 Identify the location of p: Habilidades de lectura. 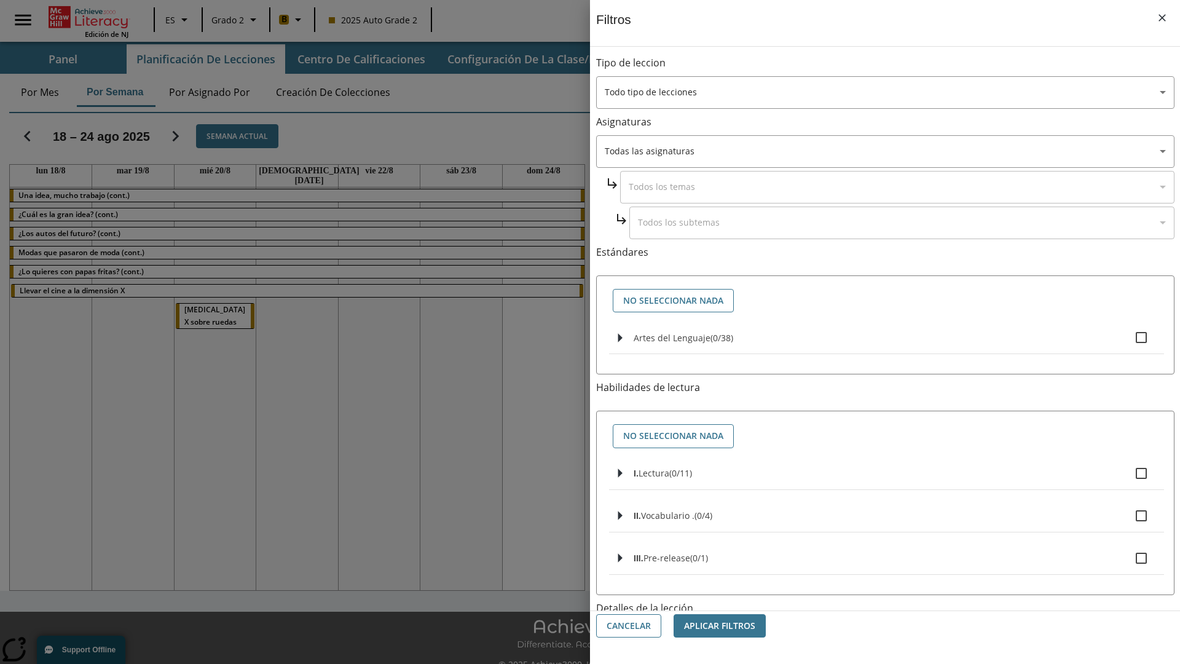
(885, 387).